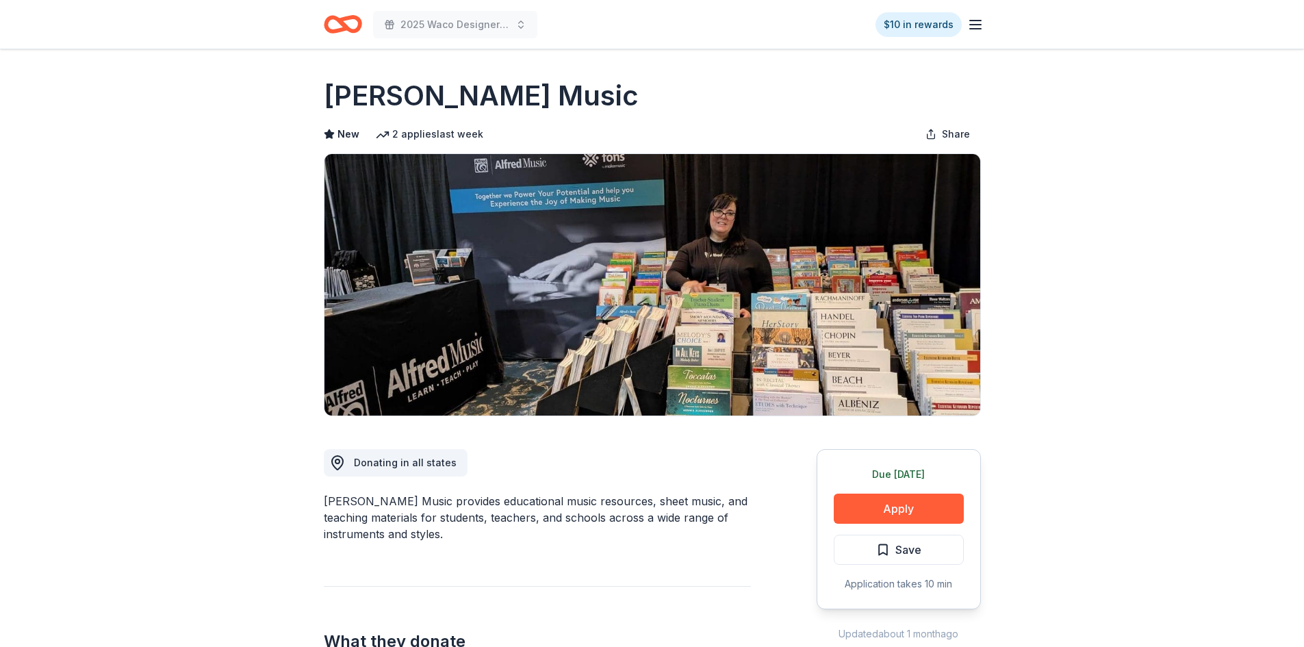 The image size is (1304, 647). I want to click on button: Apply, so click(899, 509).